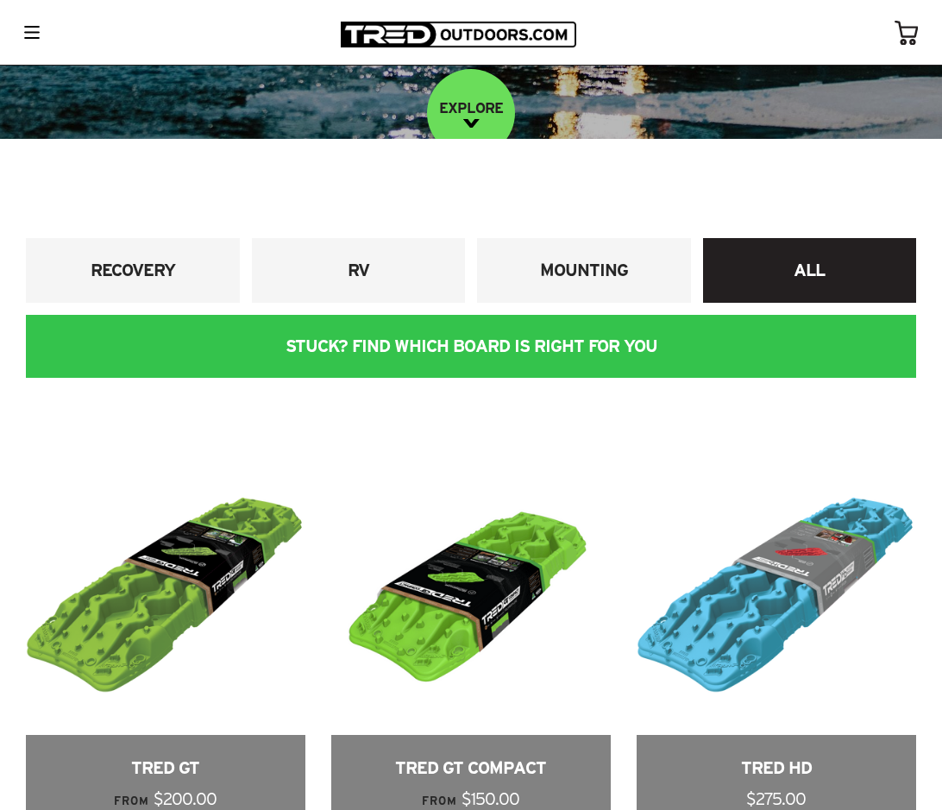 The image size is (942, 810). Describe the element at coordinates (458, 34) in the screenshot. I see `a: TRED Outdoors America` at that location.